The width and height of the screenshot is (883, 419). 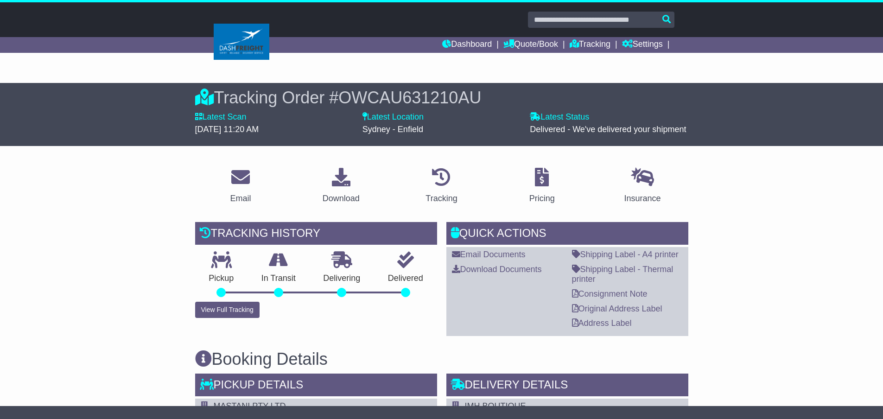 I want to click on button: View Full Tracking, so click(x=227, y=309).